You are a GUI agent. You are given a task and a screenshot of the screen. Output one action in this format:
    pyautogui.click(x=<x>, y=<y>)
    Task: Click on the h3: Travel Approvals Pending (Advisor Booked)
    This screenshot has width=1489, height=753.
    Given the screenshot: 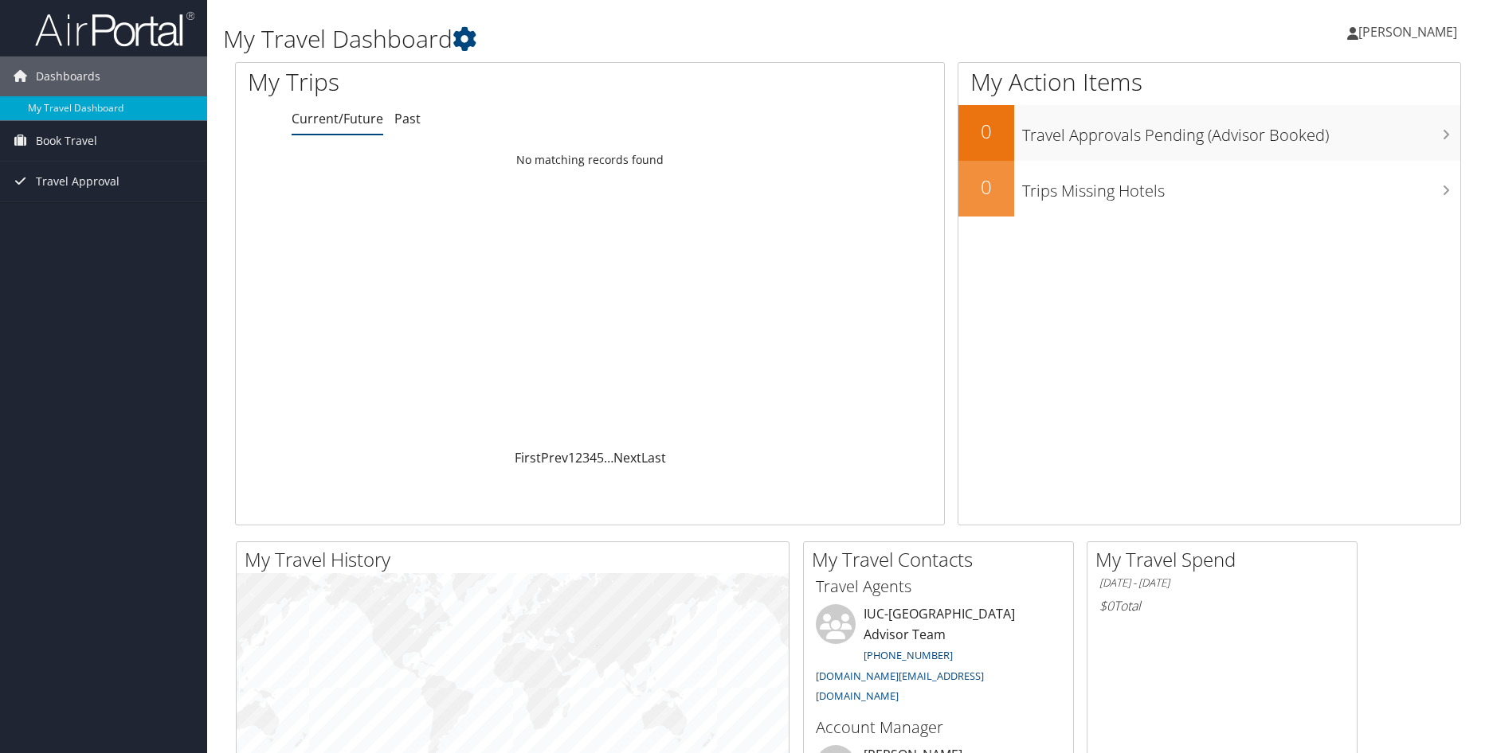 What is the action you would take?
    pyautogui.click(x=1241, y=131)
    